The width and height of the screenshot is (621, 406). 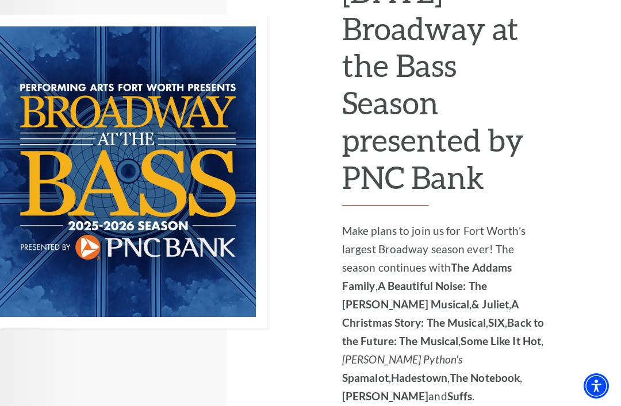 What do you see at coordinates (496, 323) in the screenshot?
I see `strong: SIX` at bounding box center [496, 323].